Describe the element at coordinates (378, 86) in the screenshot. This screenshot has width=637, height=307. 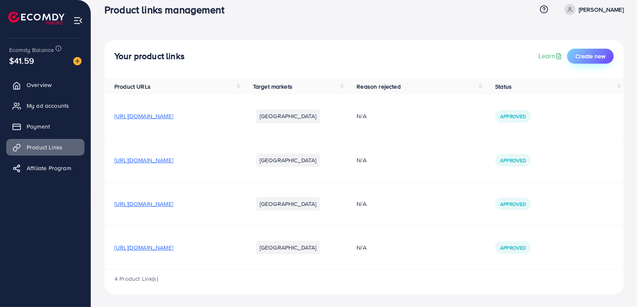
I see `span: Reason rejected` at that location.